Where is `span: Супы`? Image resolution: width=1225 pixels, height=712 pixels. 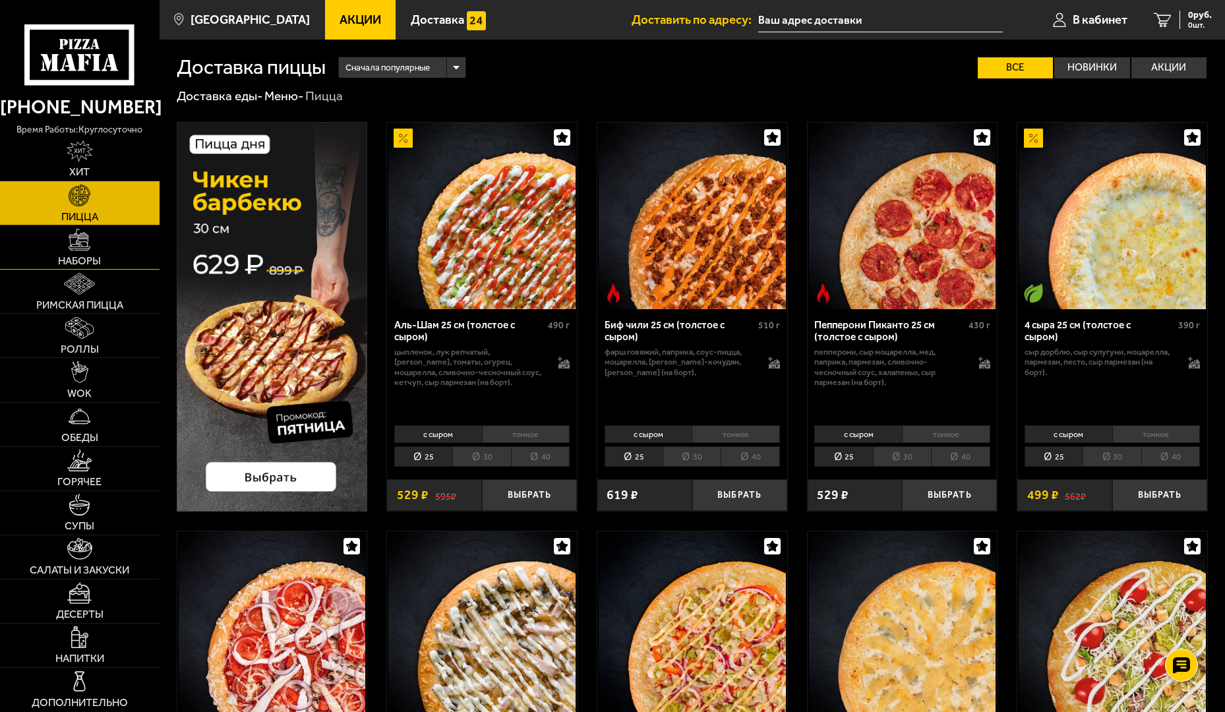 span: Супы is located at coordinates (79, 526).